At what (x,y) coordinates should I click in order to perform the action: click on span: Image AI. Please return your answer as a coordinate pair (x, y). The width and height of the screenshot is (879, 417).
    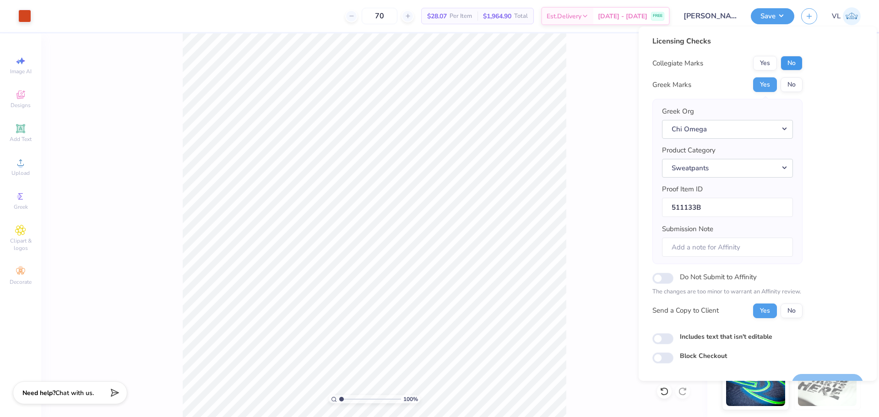
    Looking at the image, I should click on (21, 71).